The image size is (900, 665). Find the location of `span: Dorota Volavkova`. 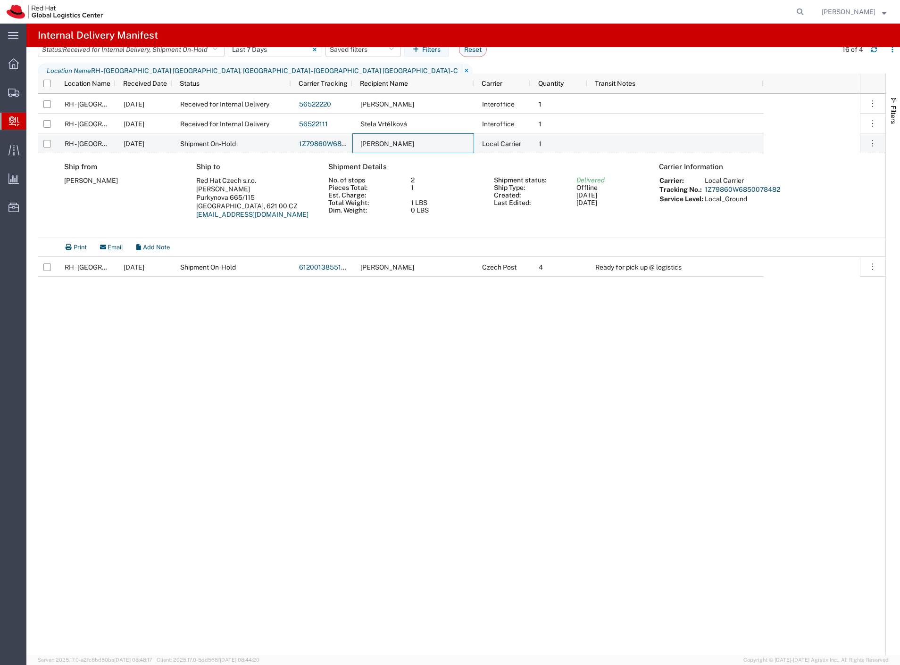

span: Dorota Volavkova is located at coordinates (387, 144).